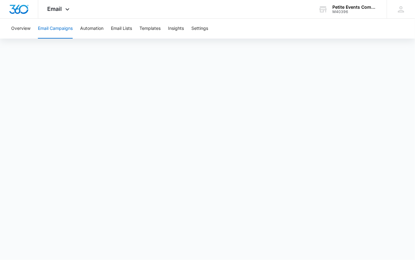 The image size is (415, 260). What do you see at coordinates (92, 29) in the screenshot?
I see `button: Automation` at bounding box center [92, 29].